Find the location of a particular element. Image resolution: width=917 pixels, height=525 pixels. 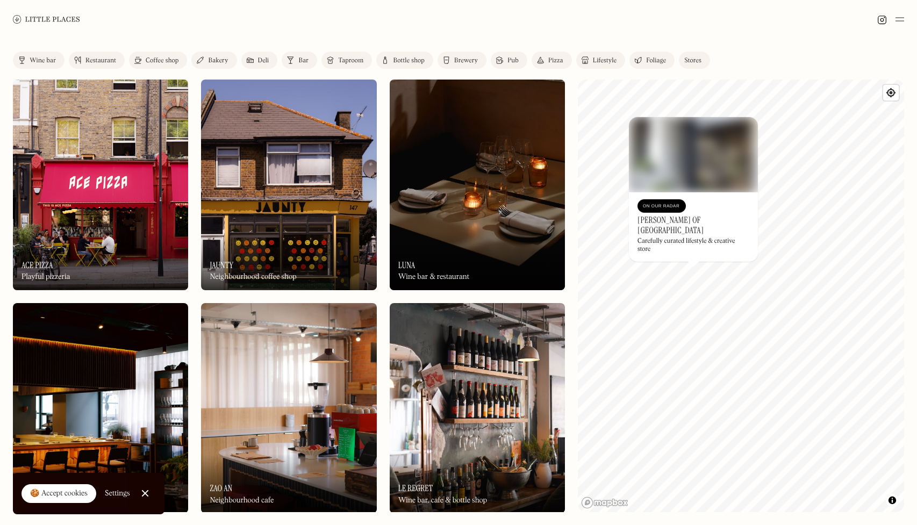

div: Bottle shop is located at coordinates (409, 61).